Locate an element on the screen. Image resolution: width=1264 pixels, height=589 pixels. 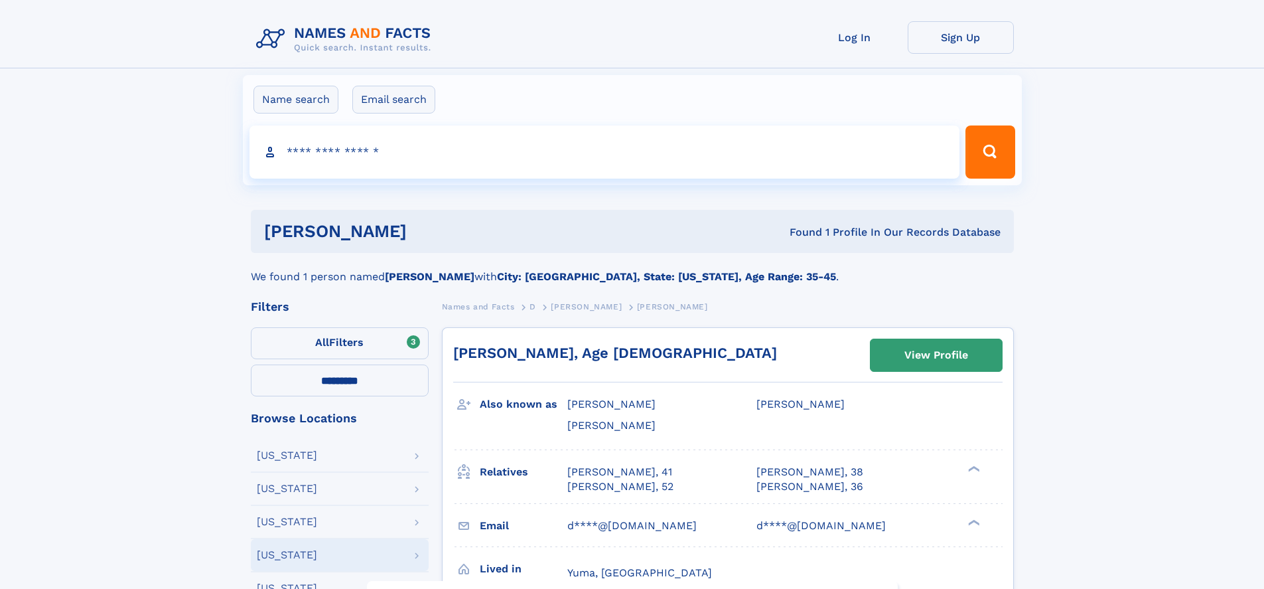
h3: Lived in is located at coordinates (524, 569).